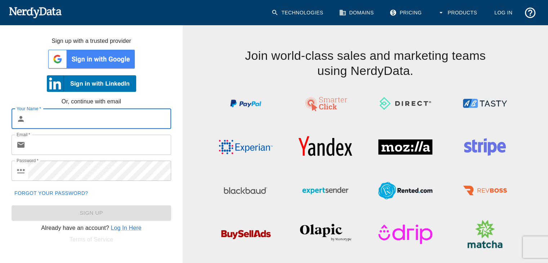 The image size is (548, 263). I want to click on img: RevBoss, so click(485, 191).